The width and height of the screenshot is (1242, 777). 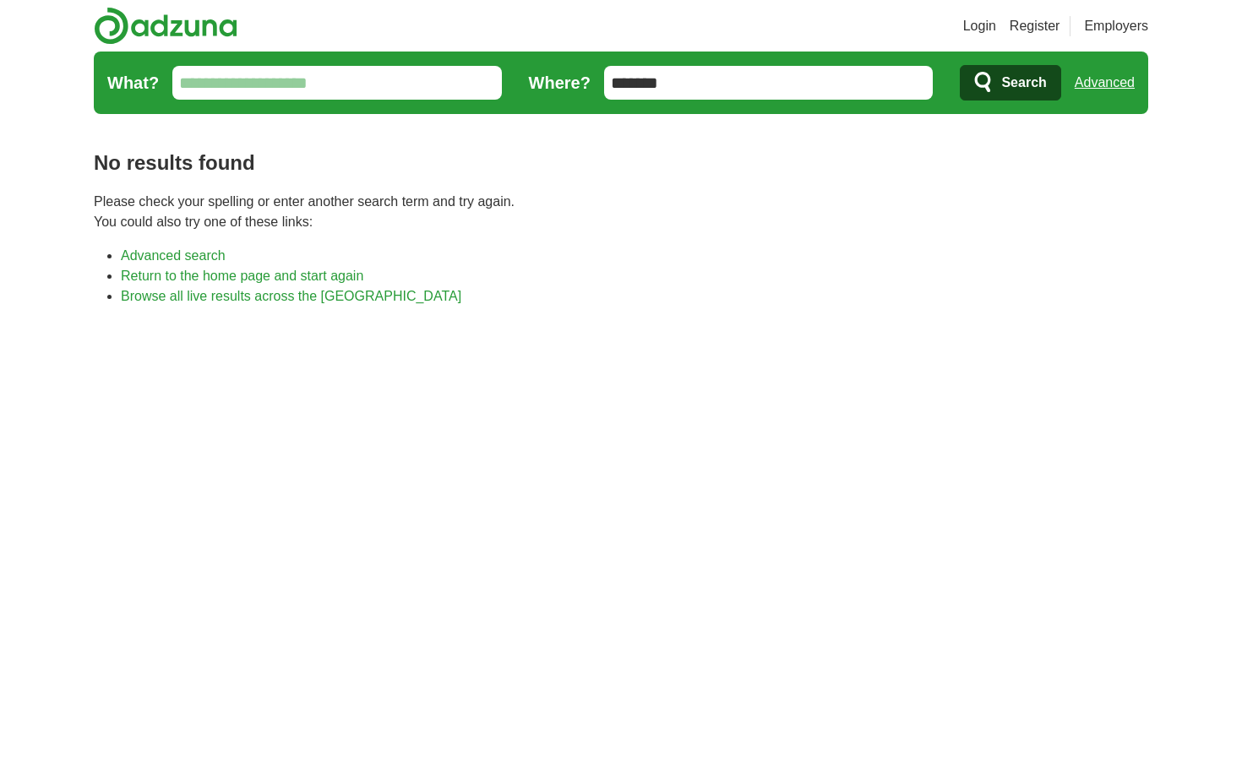 What do you see at coordinates (1035, 26) in the screenshot?
I see `a: Register` at bounding box center [1035, 26].